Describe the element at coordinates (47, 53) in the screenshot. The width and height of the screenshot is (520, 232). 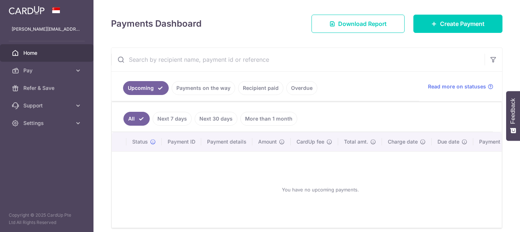
I see `span: Home` at that location.